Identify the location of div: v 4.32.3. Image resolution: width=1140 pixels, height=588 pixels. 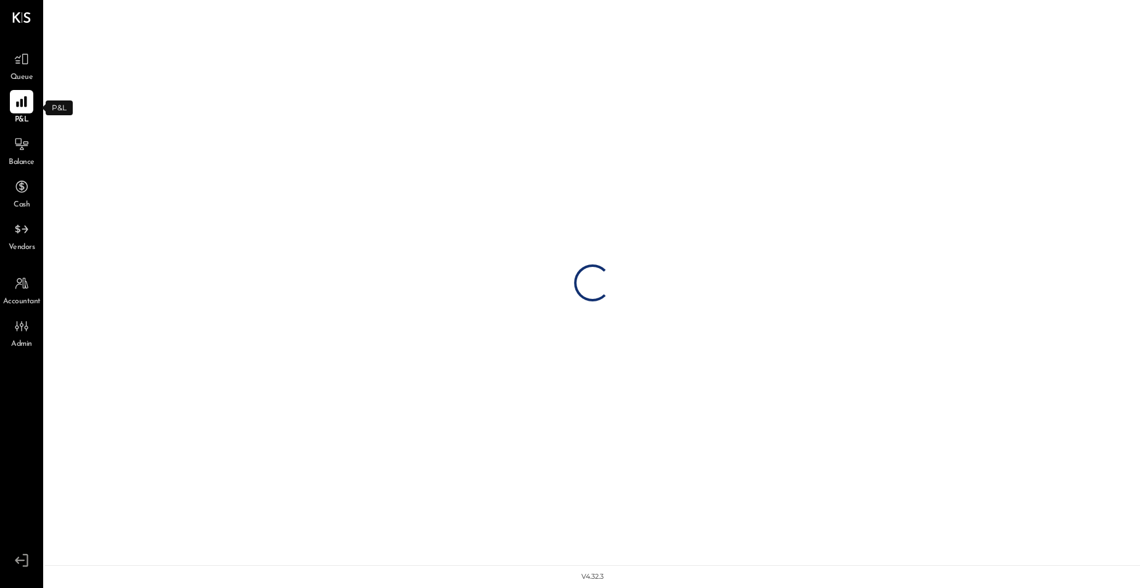
(593, 577).